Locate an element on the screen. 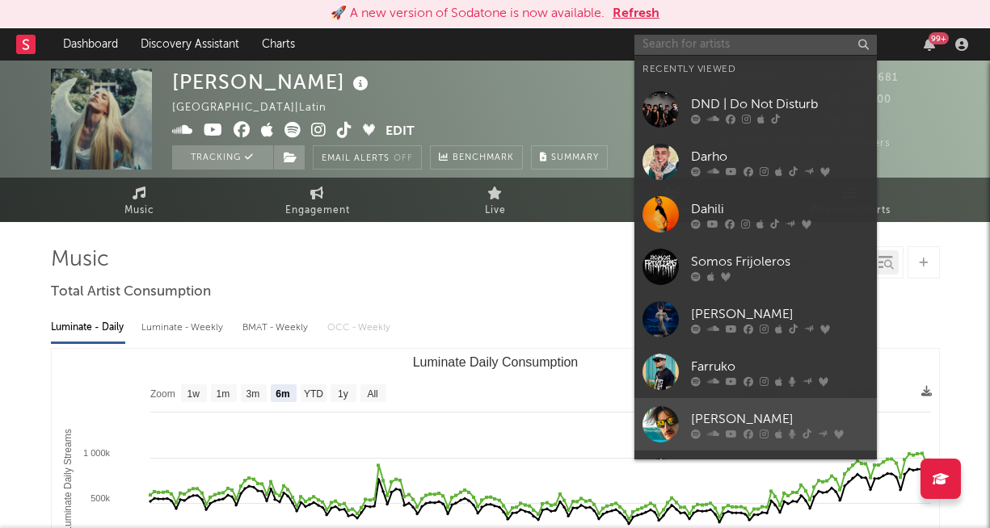 Image resolution: width=990 pixels, height=528 pixels. a: Audience is located at coordinates (673, 200).